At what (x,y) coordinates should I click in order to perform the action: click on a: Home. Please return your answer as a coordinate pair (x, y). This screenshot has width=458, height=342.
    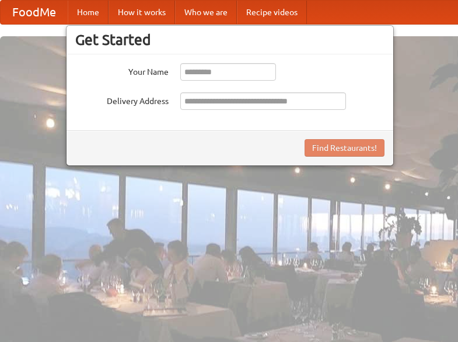
    Looking at the image, I should click on (88, 12).